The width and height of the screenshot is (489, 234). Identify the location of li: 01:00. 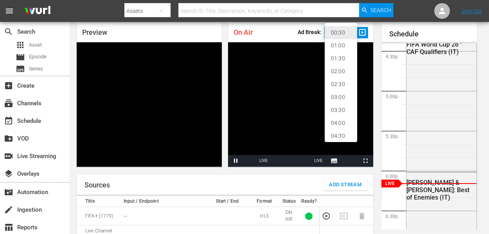
(341, 45).